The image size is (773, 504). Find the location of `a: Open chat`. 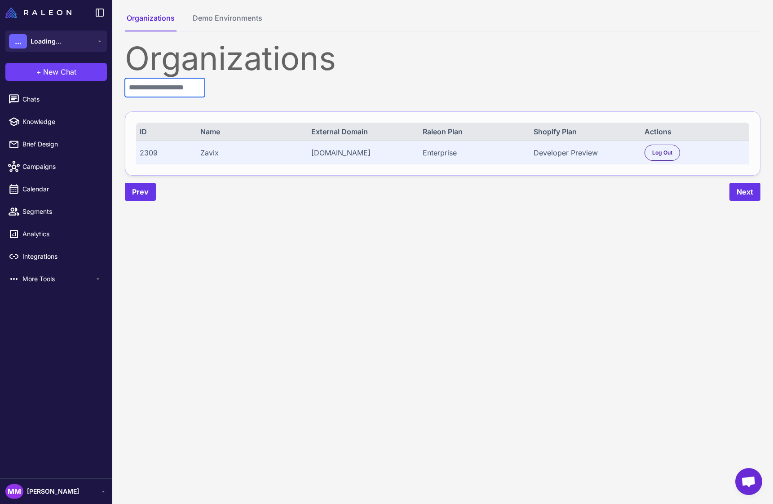

a: Open chat is located at coordinates (748, 481).